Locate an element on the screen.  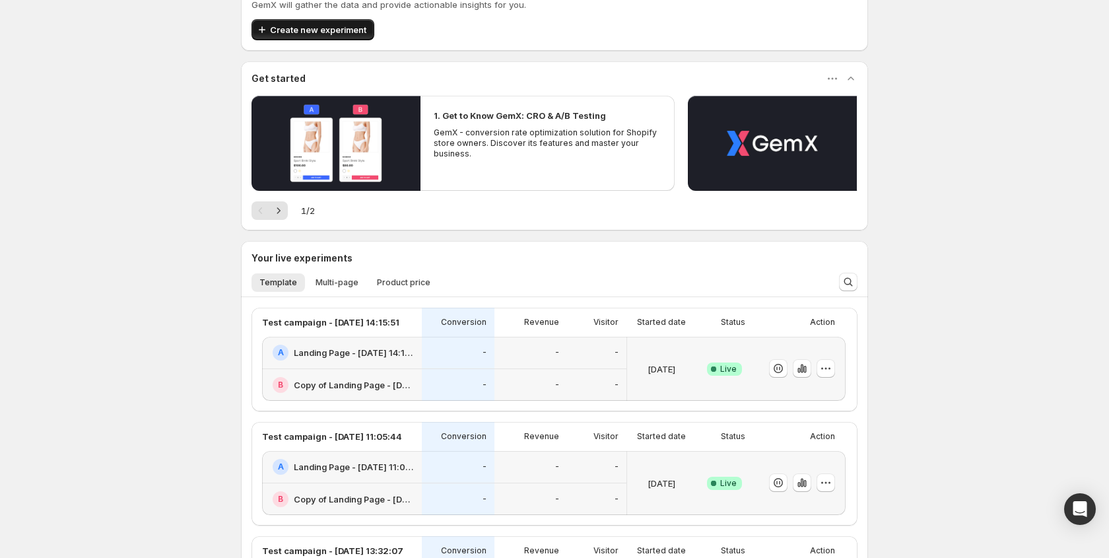
span: 1 / 2 is located at coordinates (308, 211).